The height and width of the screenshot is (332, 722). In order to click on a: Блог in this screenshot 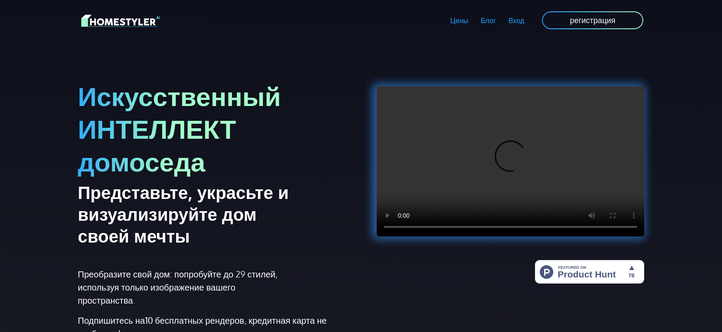, I will do `click(488, 21)`.